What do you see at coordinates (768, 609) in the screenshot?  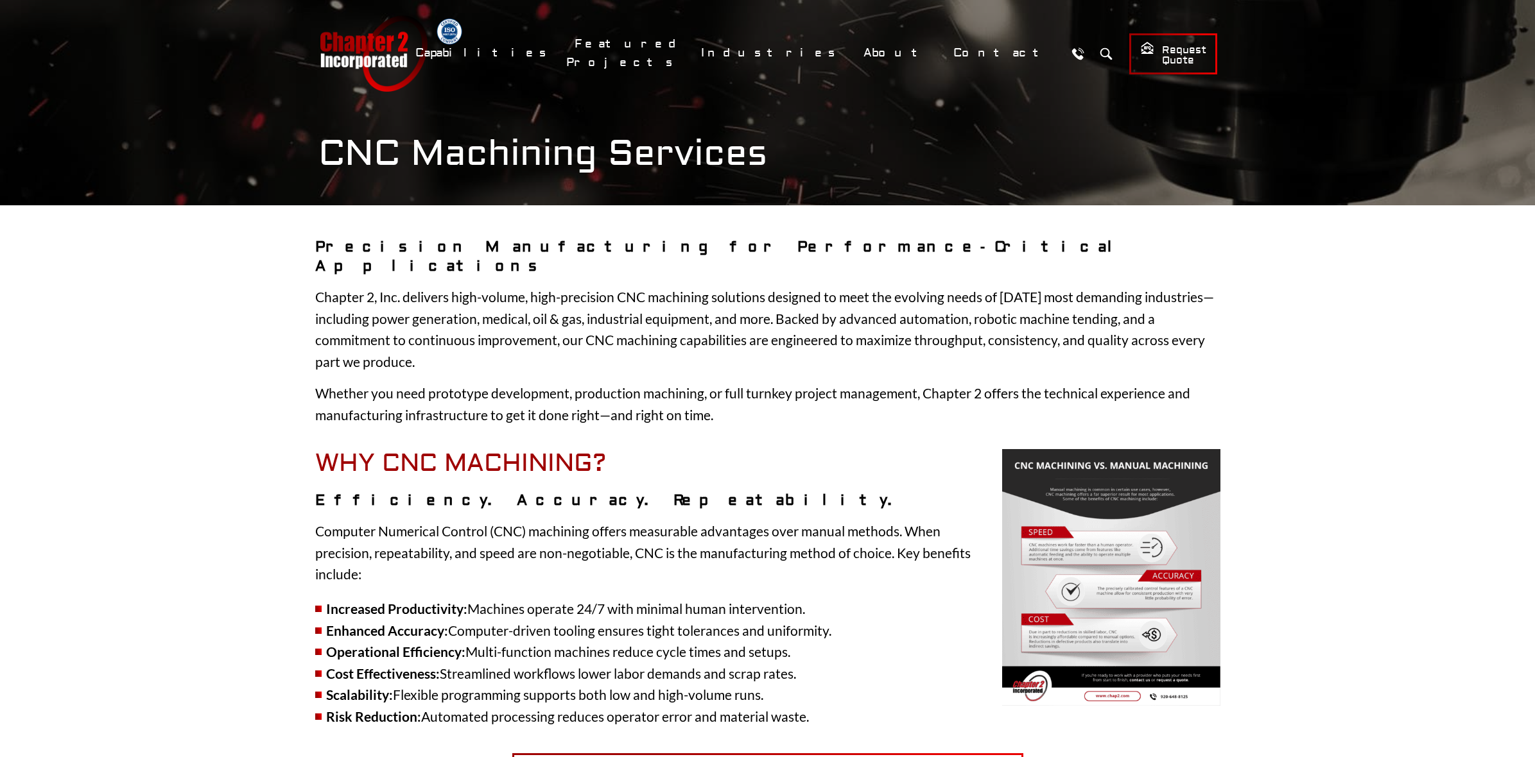 I see `li: Machines operate 24/7 with minimal human intervention.` at bounding box center [768, 609].